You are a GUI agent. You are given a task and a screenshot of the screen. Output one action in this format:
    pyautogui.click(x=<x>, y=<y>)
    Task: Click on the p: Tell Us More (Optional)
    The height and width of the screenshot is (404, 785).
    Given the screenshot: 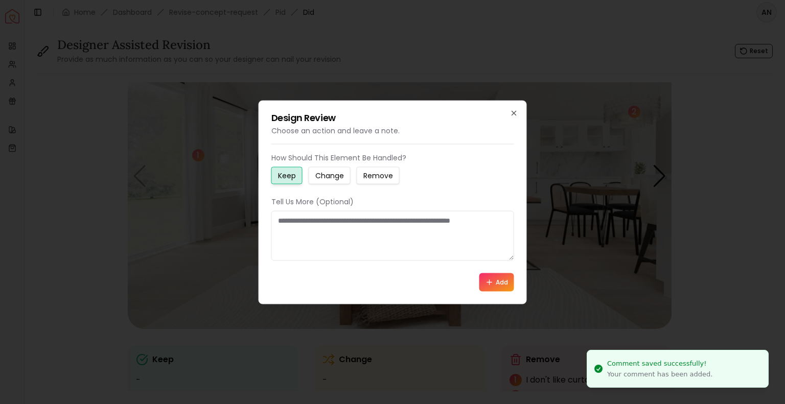 What is the action you would take?
    pyautogui.click(x=393, y=201)
    